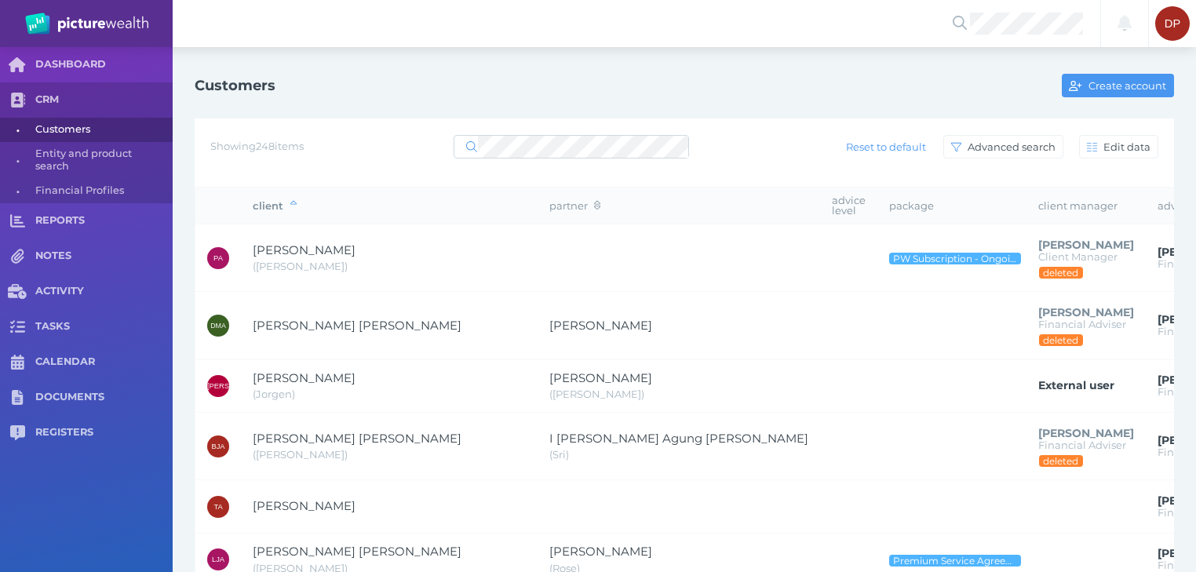  Describe the element at coordinates (300, 455) in the screenshot. I see `span: Brett` at that location.